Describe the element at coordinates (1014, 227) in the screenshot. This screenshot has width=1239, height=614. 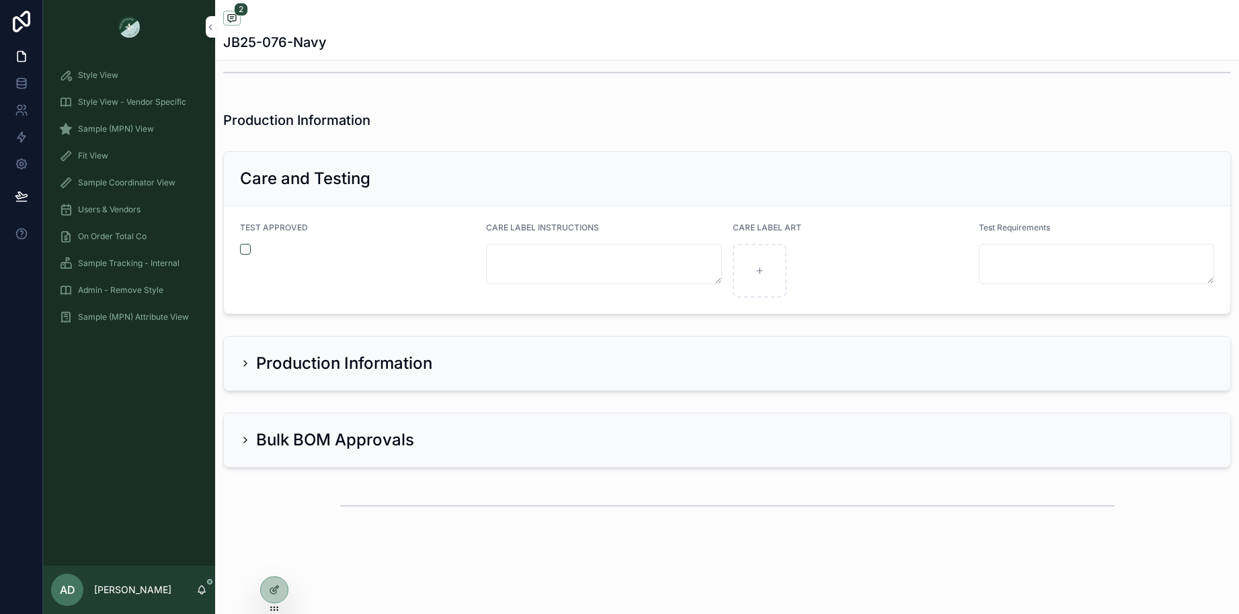
I see `span: Test Requirements` at that location.